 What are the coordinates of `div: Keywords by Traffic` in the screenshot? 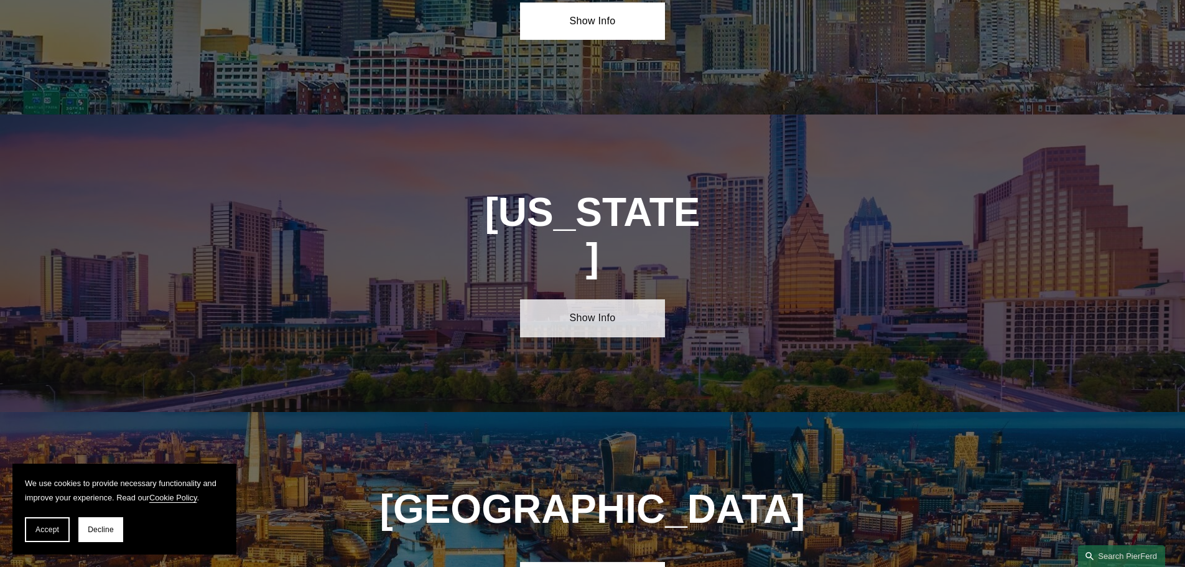 It's located at (174, 77).